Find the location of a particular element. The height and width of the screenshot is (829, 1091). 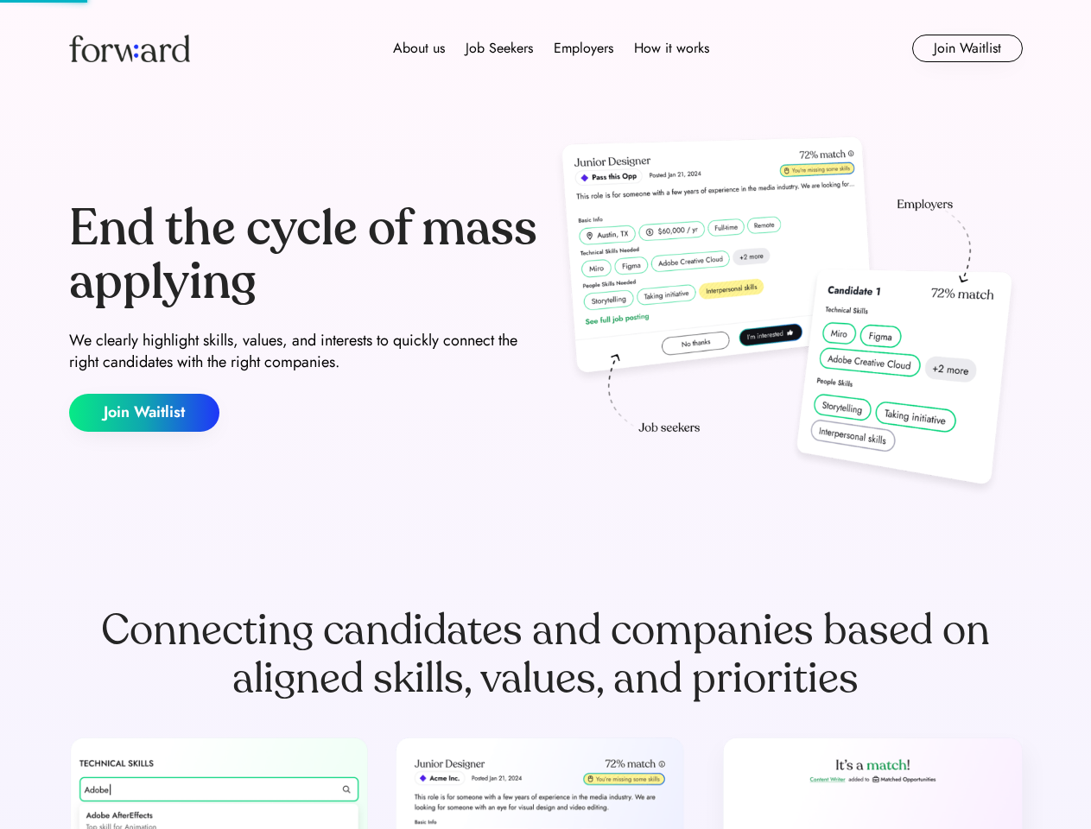

div: We clearly highlight skills, values, and interests to quickly connect the right candidates with t... is located at coordinates (304, 352).